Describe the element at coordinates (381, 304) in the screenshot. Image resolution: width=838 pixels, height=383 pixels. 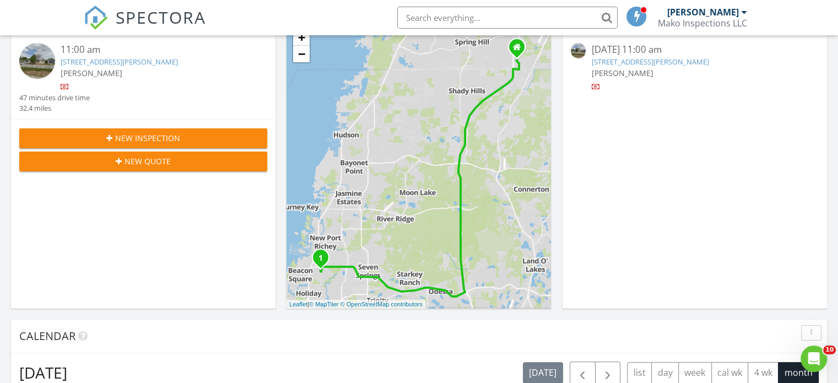
I see `a: © OpenStreetMap contributors` at that location.